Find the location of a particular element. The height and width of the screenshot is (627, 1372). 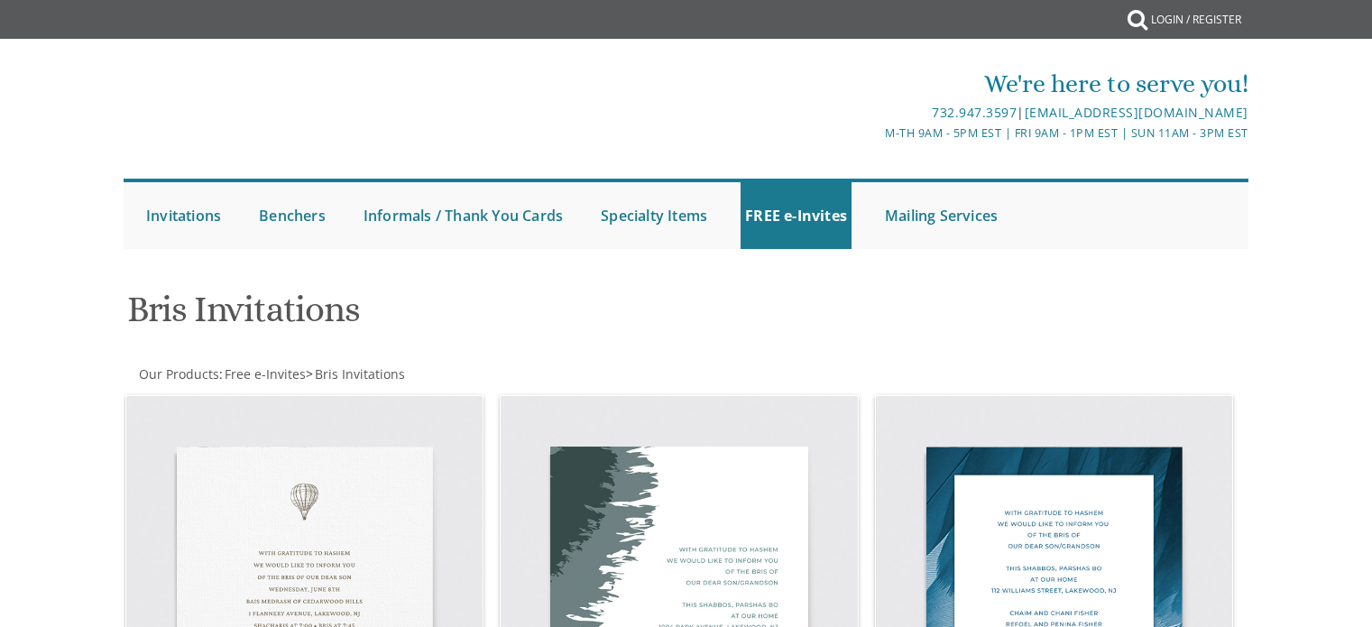

a: Informals / Thank You Cards is located at coordinates (463, 216).